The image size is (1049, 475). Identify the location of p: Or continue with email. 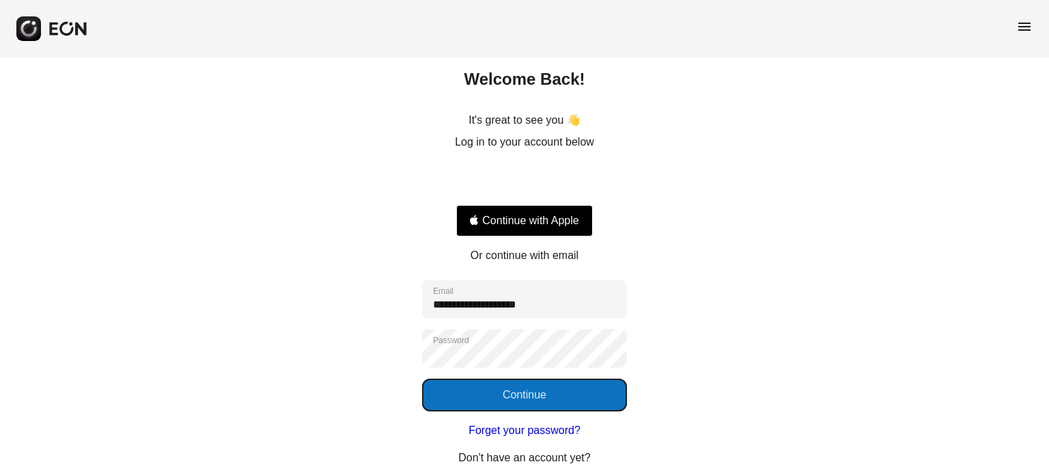
(524, 255).